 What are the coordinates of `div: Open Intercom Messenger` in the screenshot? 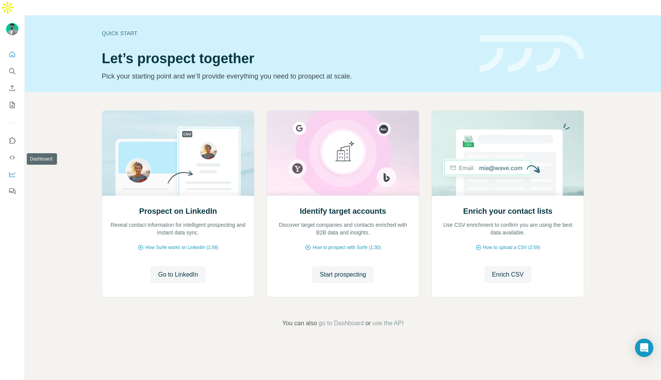 It's located at (644, 348).